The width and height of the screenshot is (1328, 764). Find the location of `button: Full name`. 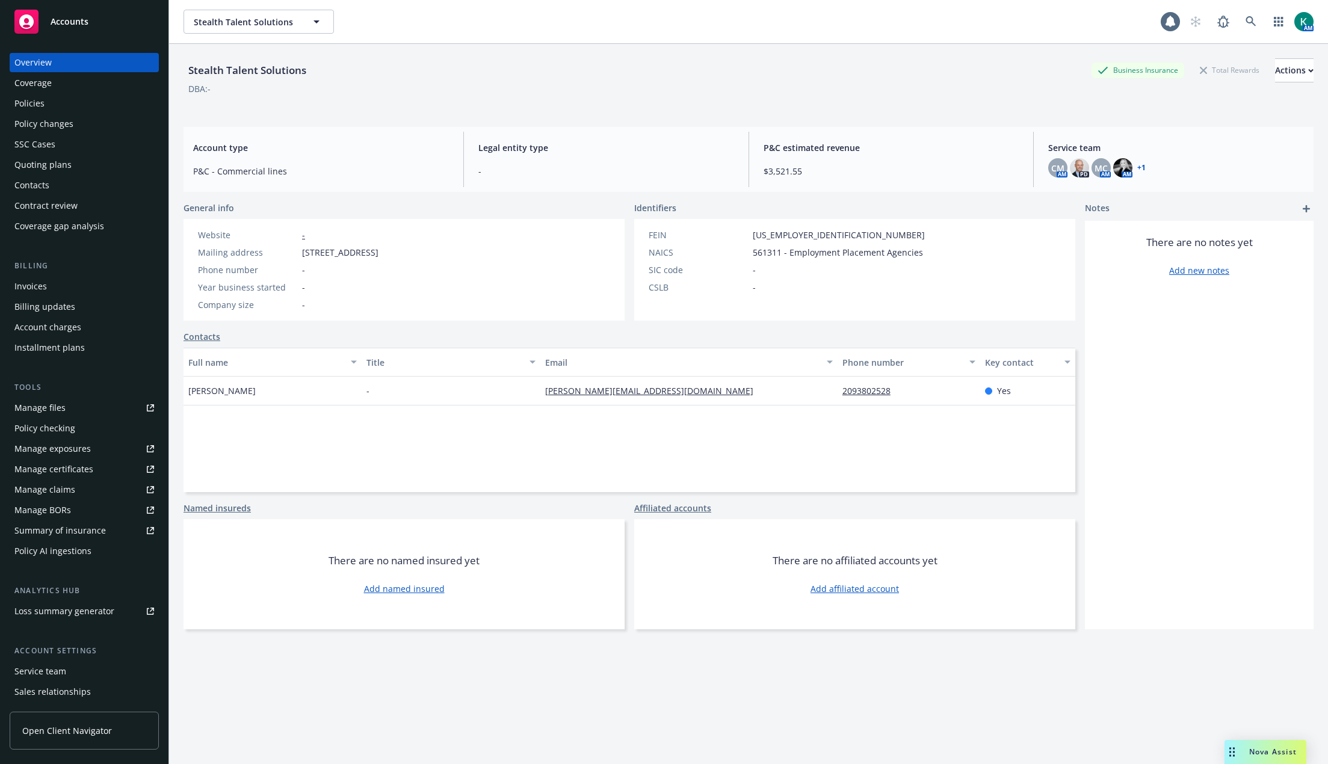

button: Full name is located at coordinates (273, 362).